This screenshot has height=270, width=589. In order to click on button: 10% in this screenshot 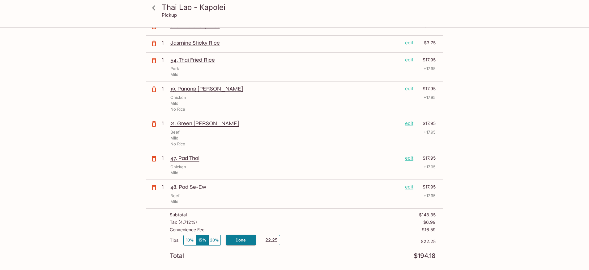, I will do `click(190, 240)`.